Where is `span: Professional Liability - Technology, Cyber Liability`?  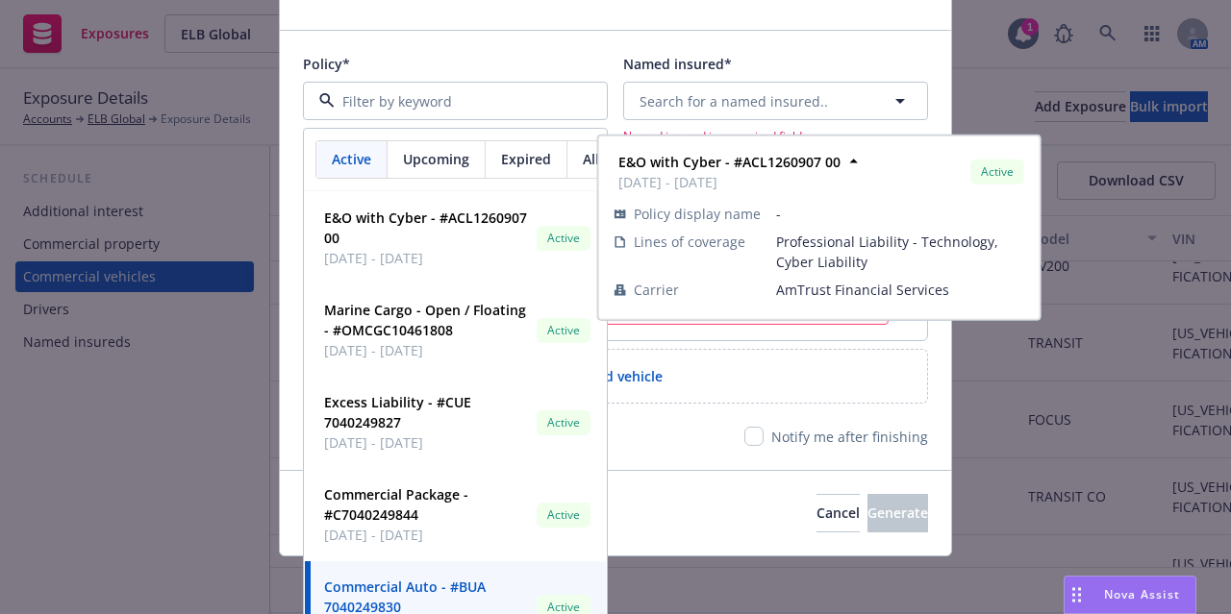
span: Professional Liability - Technology, Cyber Liability is located at coordinates (900, 252).